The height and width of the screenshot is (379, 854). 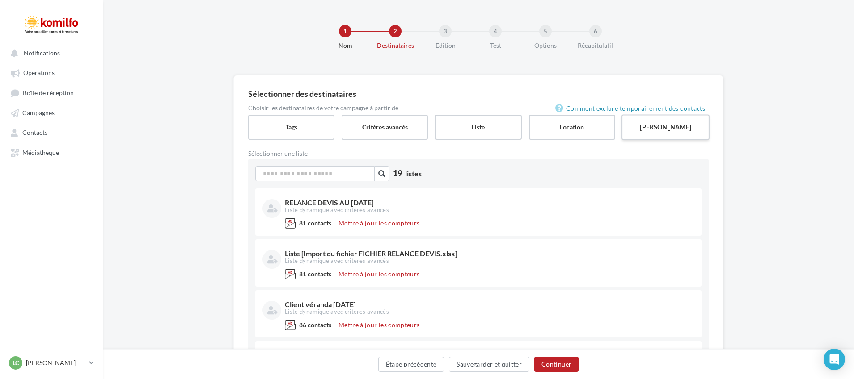 I want to click on div: Nom, so click(x=345, y=46).